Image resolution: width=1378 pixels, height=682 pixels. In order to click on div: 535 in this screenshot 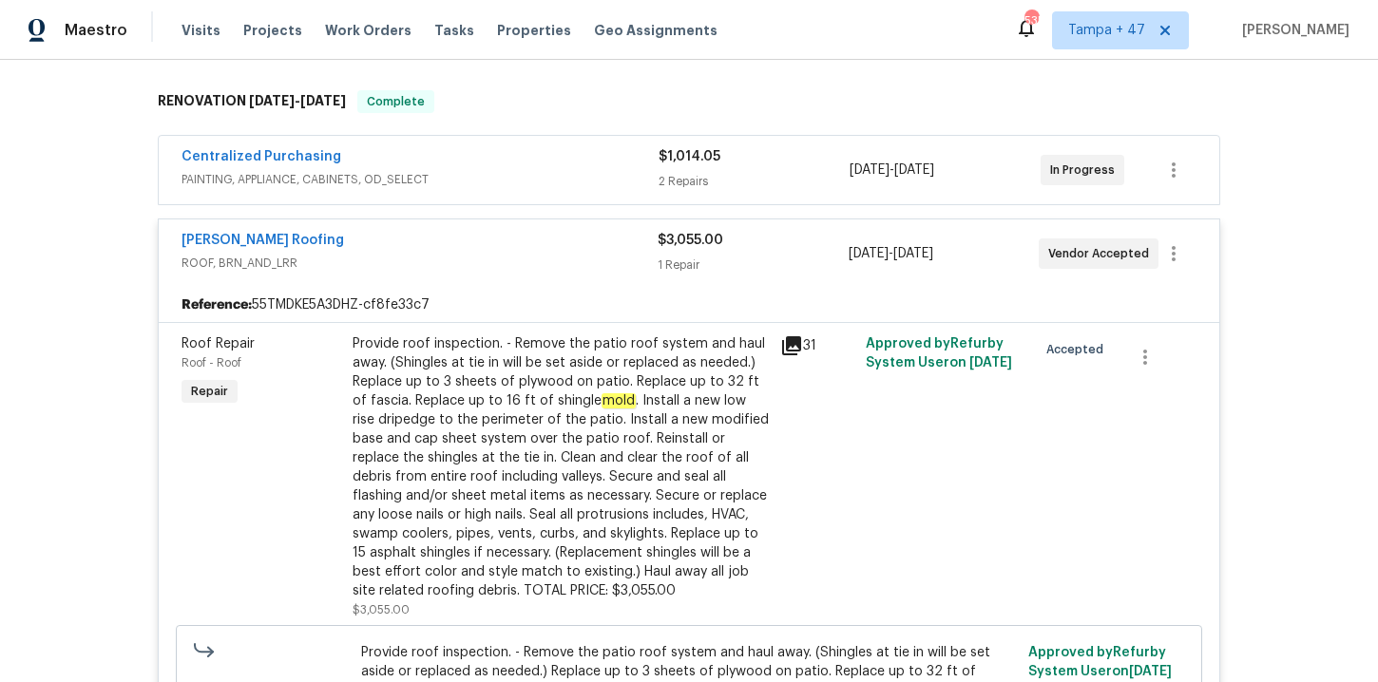, I will do `click(1031, 21)`.